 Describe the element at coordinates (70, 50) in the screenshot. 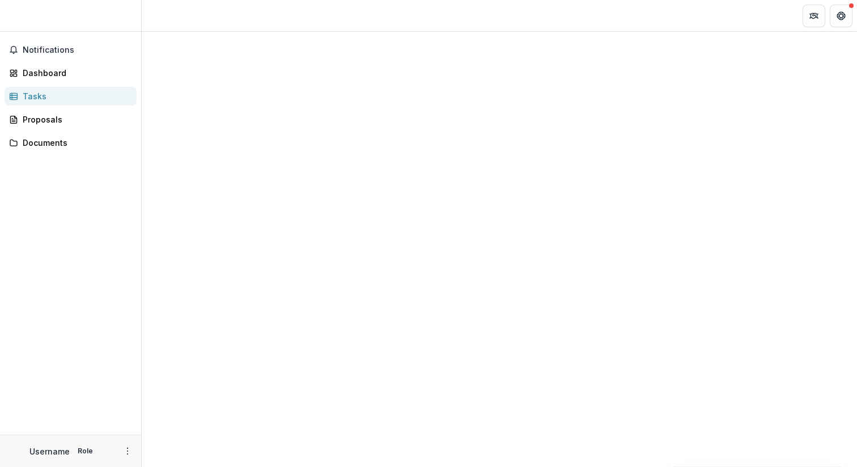

I see `button: Notifications` at that location.